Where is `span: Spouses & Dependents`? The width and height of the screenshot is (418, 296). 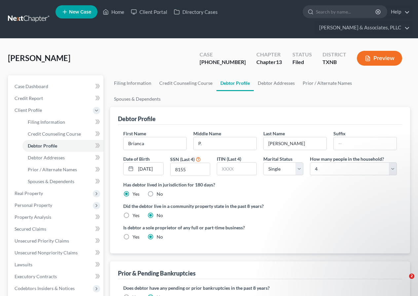 span: Spouses & Dependents is located at coordinates (51, 181).